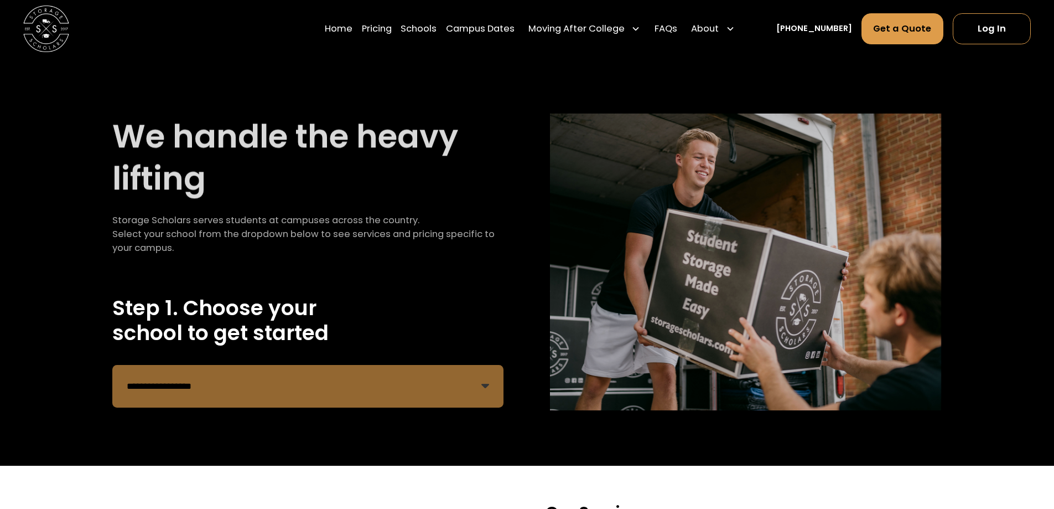 This screenshot has height=509, width=1054. What do you see at coordinates (745, 262) in the screenshot?
I see `img: storage scholar` at bounding box center [745, 262].